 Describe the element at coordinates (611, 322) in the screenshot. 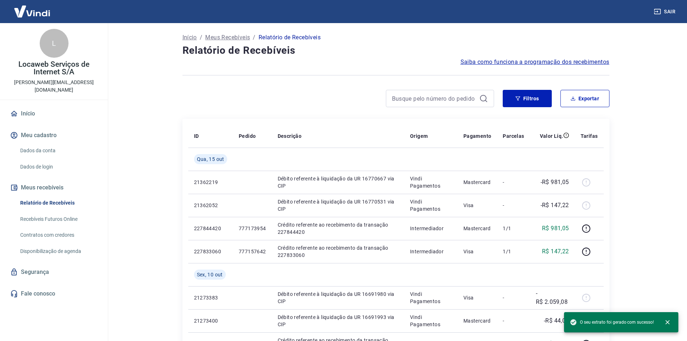

I see `span: O seu extrato foi gerado com sucesso!` at that location.